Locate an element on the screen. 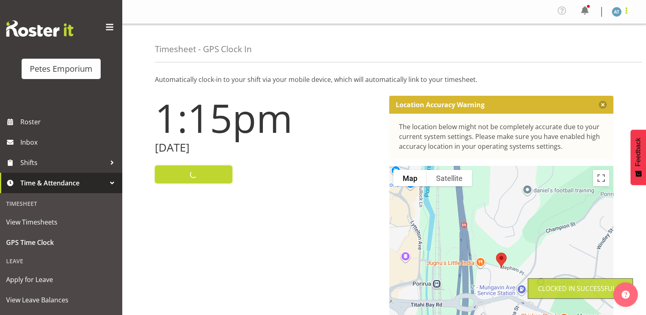 The height and width of the screenshot is (315, 646). span: GPS Time Clock is located at coordinates (61, 243).